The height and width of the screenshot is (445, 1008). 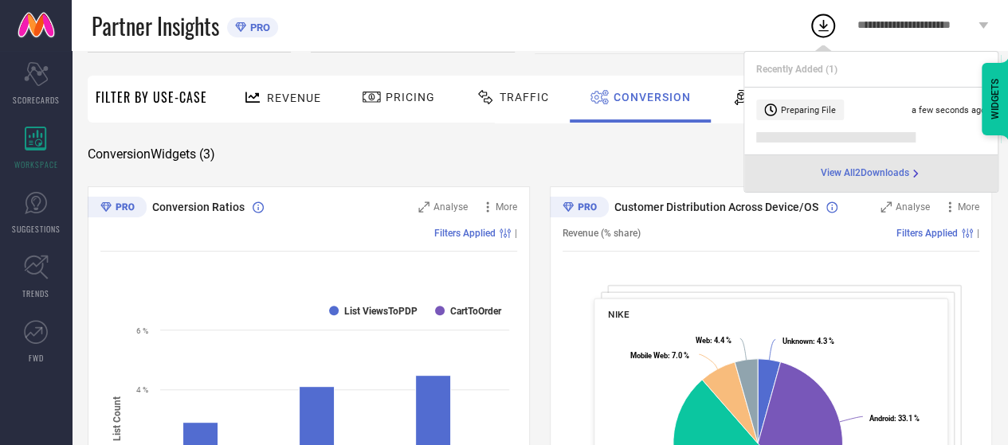 I want to click on div: Open download list, so click(x=823, y=25).